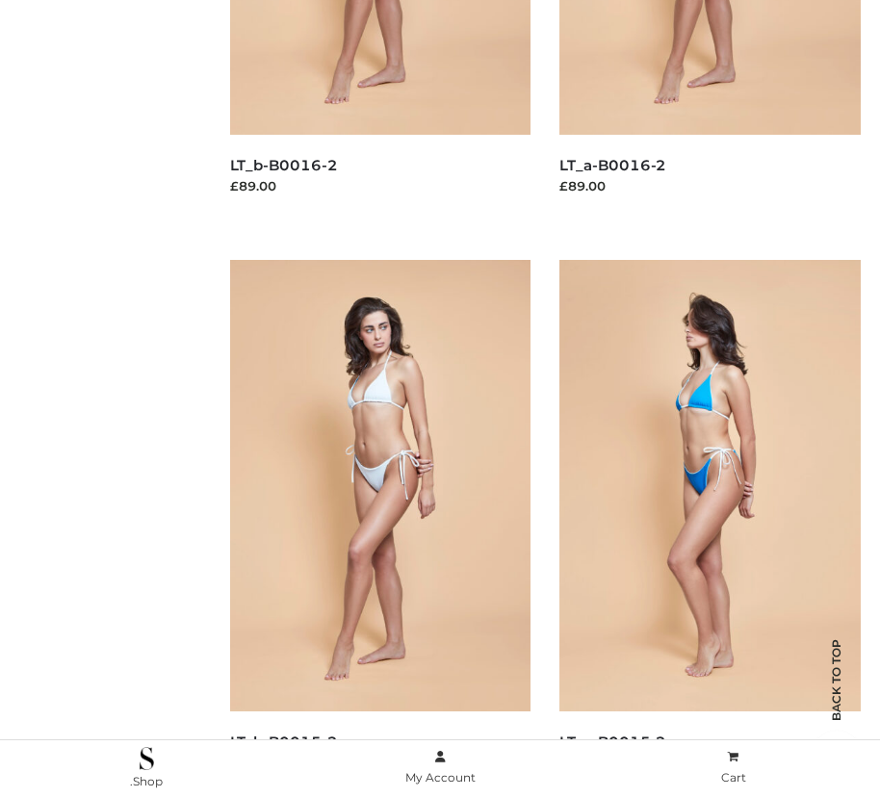  What do you see at coordinates (733, 768) in the screenshot?
I see `a: Cart` at bounding box center [733, 768].